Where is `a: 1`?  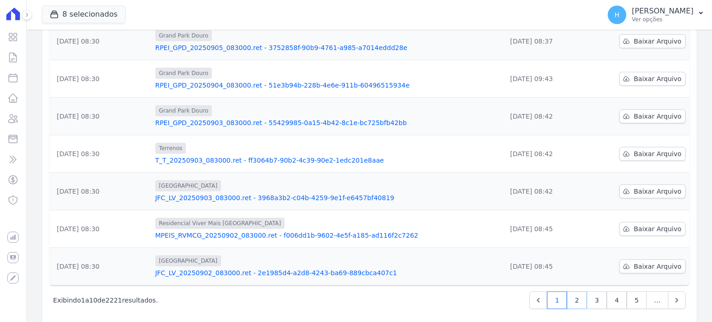 a: 1 is located at coordinates (556, 300).